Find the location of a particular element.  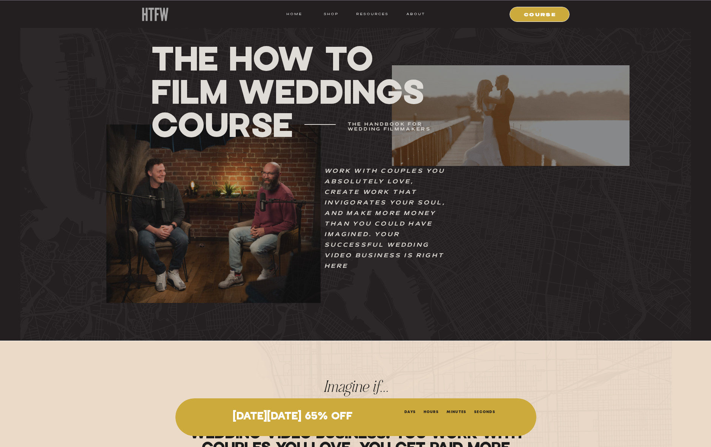

a: HOME is located at coordinates (294, 14).